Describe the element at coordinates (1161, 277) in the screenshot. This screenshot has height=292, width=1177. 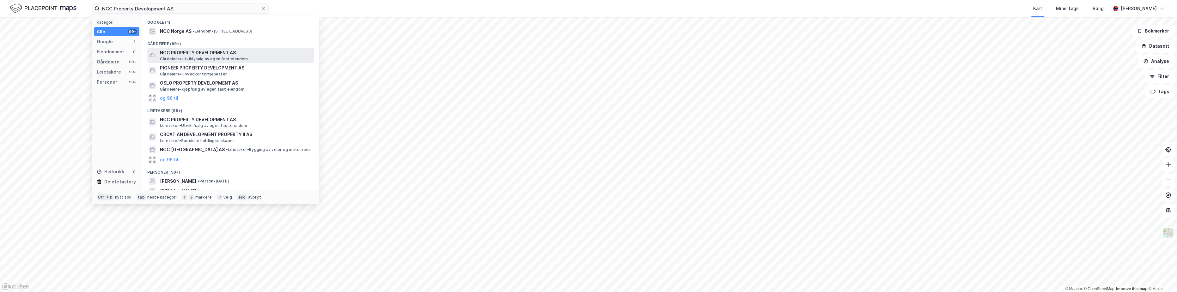
I see `div: Chat Widget` at that location.